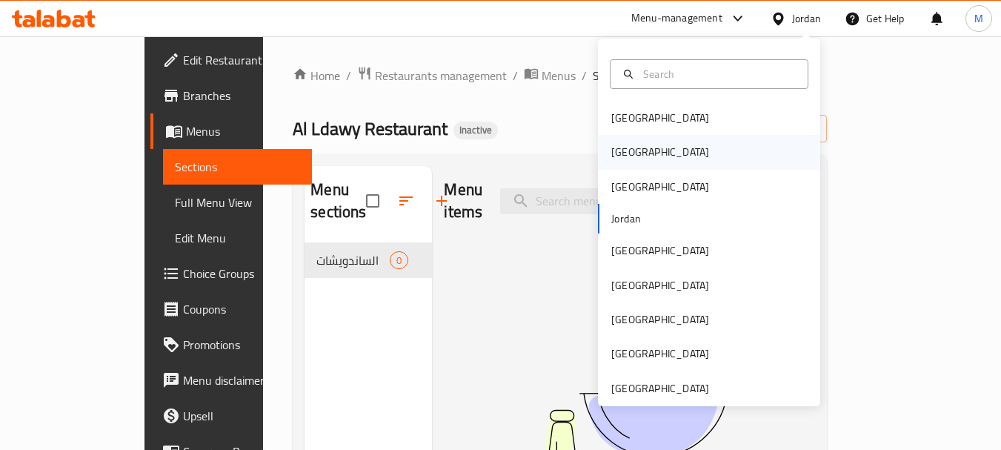 This screenshot has width=1001, height=450. What do you see at coordinates (231, 96) in the screenshot?
I see `a: Branches` at bounding box center [231, 96].